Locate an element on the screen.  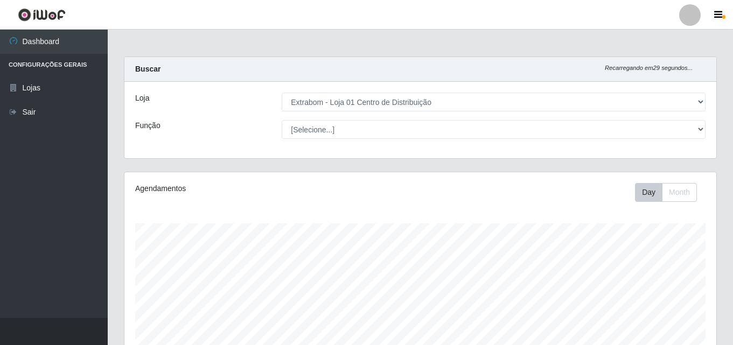
strong: Buscar is located at coordinates (148, 69).